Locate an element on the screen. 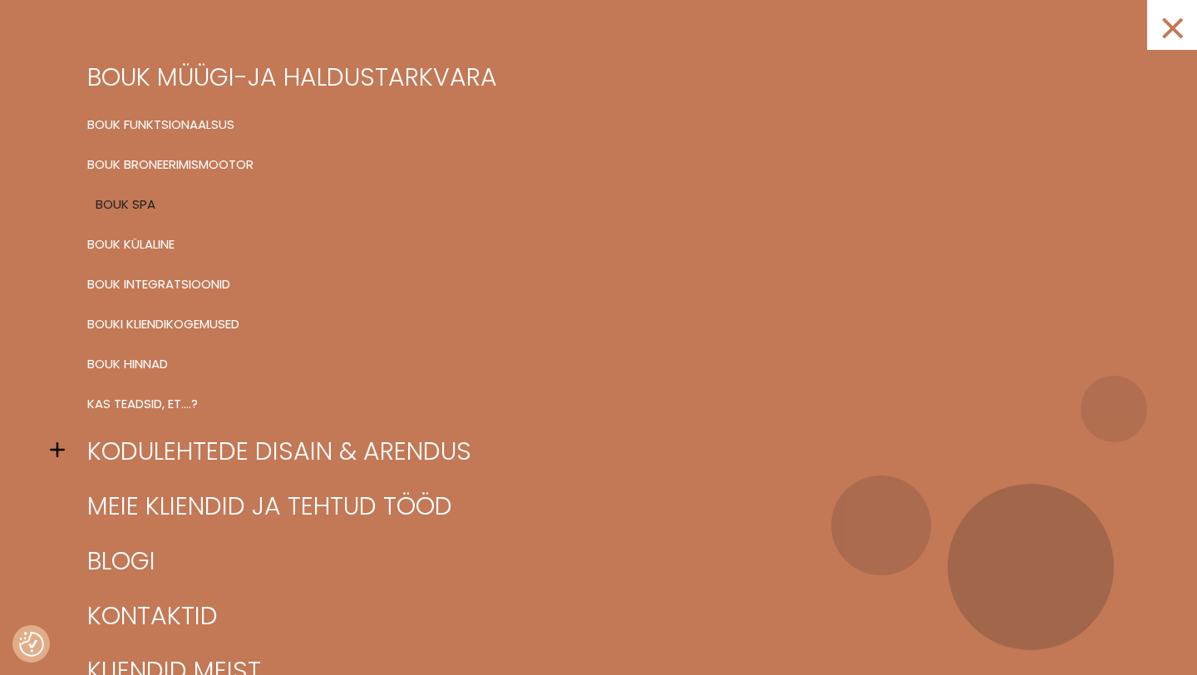  a: BOUKi kliendikogemused is located at coordinates (611, 324).